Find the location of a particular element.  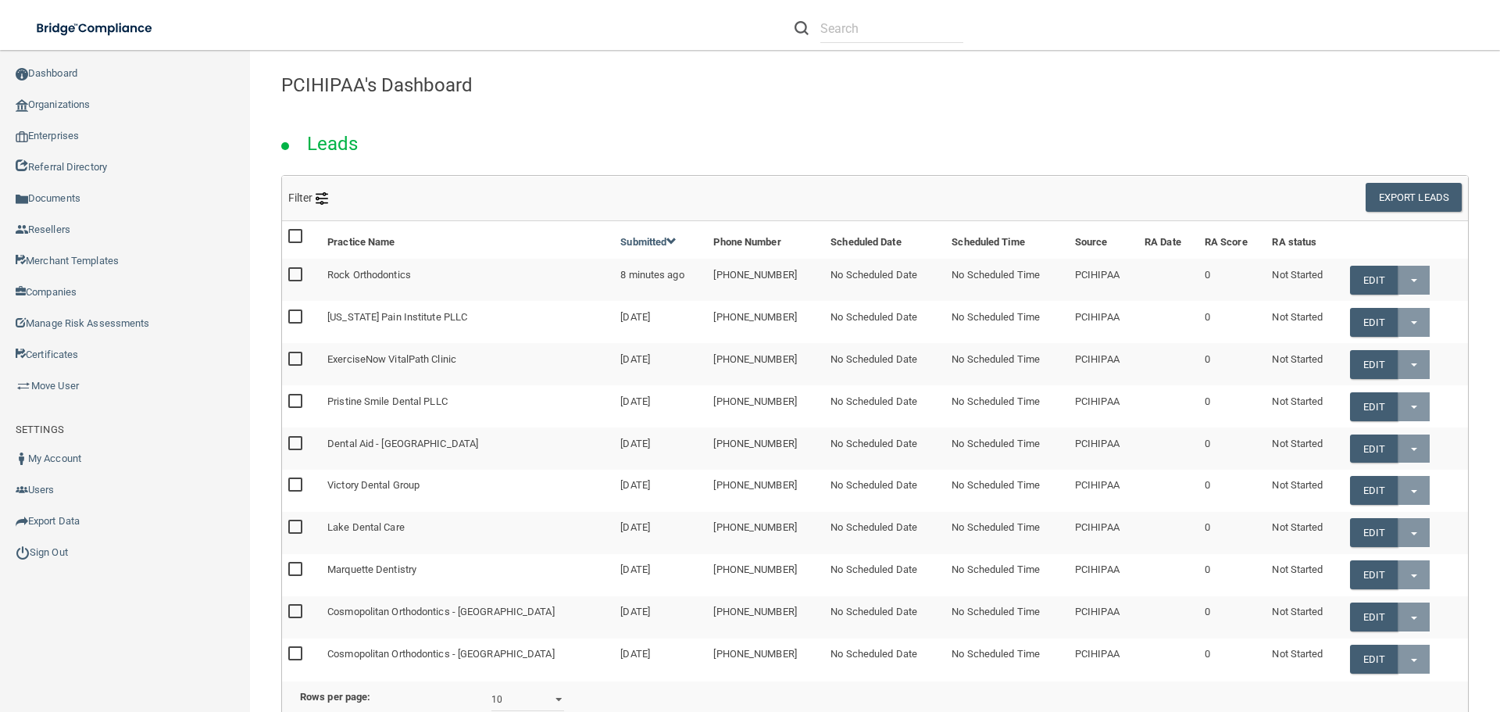

img: icon-documents.8dae5593.png is located at coordinates (22, 199).